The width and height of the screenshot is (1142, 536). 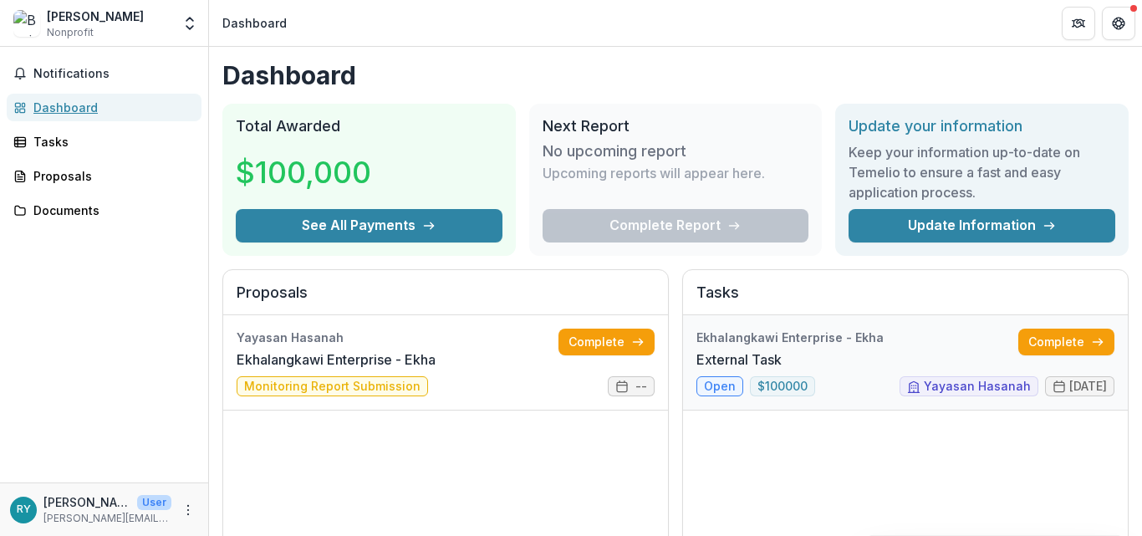 I want to click on button: Notifications, so click(x=104, y=74).